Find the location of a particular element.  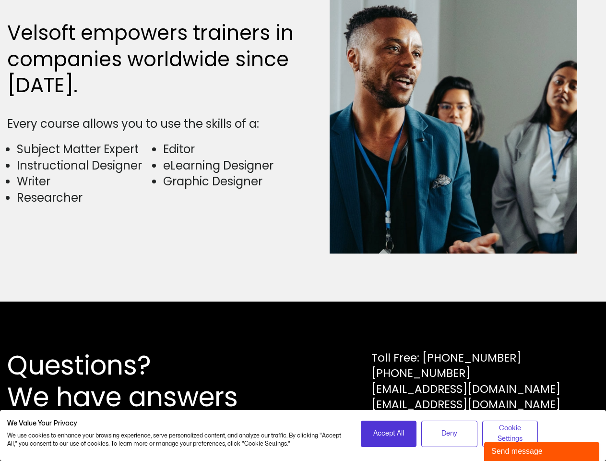

span: Accept All is located at coordinates (389, 433).